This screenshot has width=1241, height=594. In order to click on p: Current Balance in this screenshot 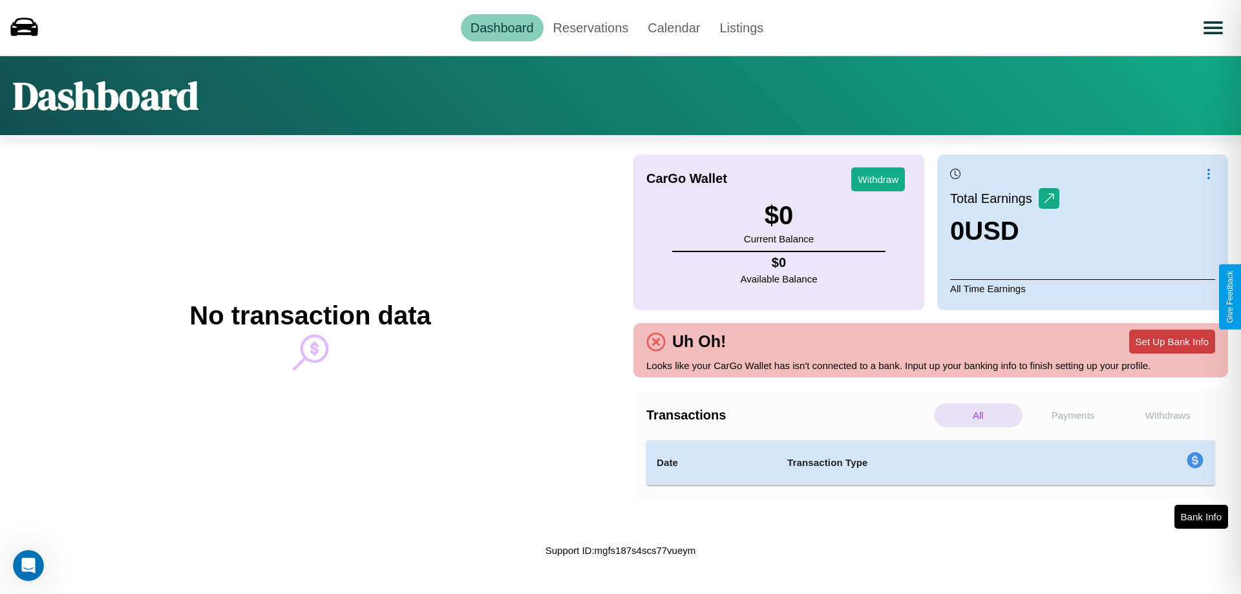, I will do `click(779, 239)`.